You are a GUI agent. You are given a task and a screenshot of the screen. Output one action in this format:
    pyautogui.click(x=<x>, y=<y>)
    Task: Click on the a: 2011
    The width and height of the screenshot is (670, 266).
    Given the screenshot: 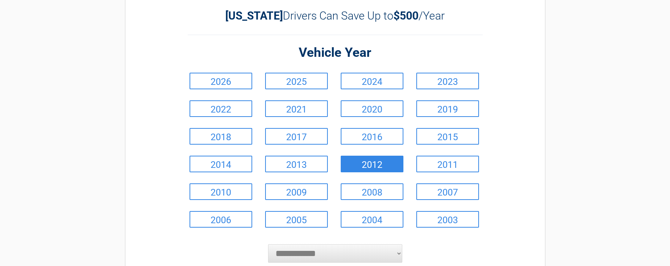 What is the action you would take?
    pyautogui.click(x=448, y=164)
    